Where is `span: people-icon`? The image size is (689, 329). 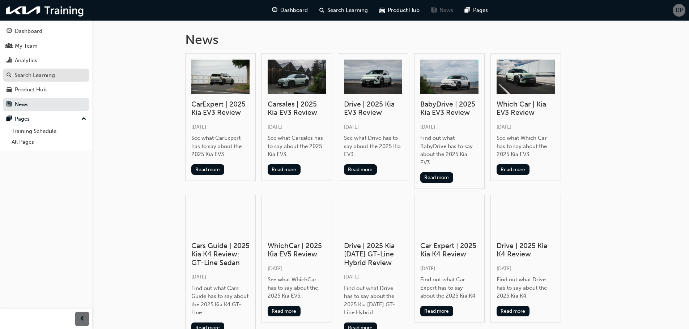
span: people-icon is located at coordinates (9, 46).